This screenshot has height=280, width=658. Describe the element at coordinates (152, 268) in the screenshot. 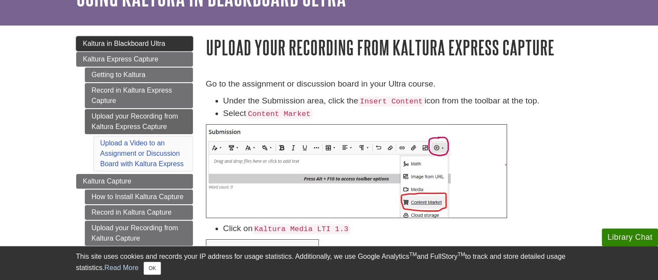

I see `button: Close` at that location.